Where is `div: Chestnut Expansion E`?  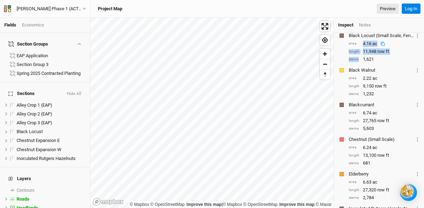 div: Chestnut Expansion E is located at coordinates (51, 141).